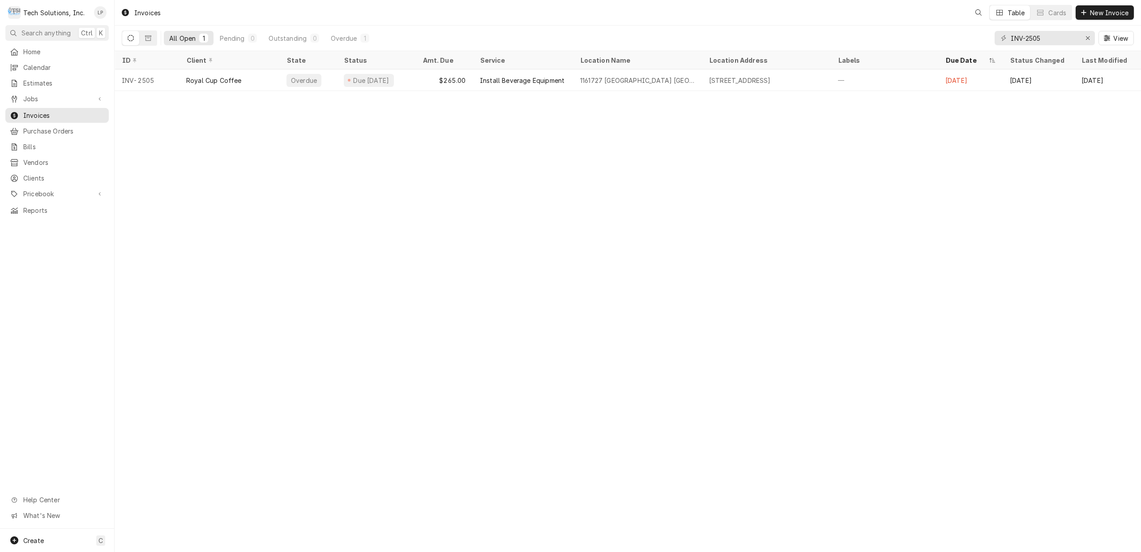 The width and height of the screenshot is (1141, 552). I want to click on span: Pricebook, so click(57, 193).